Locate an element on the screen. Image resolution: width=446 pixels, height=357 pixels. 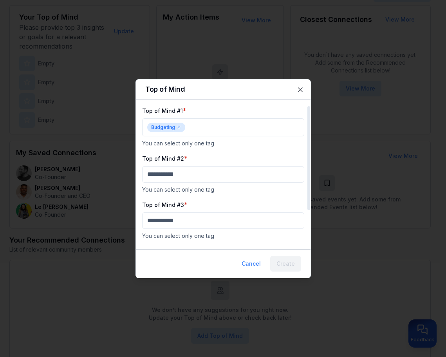
label: Top of Mind #3 is located at coordinates (163, 204).